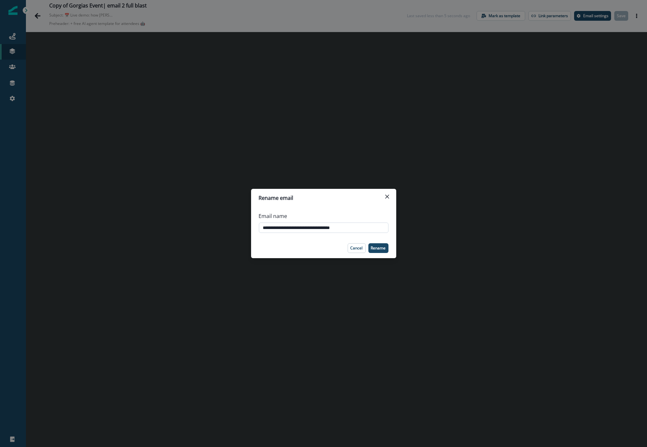 Image resolution: width=647 pixels, height=447 pixels. Describe the element at coordinates (357, 248) in the screenshot. I see `button: Cancel` at that location.